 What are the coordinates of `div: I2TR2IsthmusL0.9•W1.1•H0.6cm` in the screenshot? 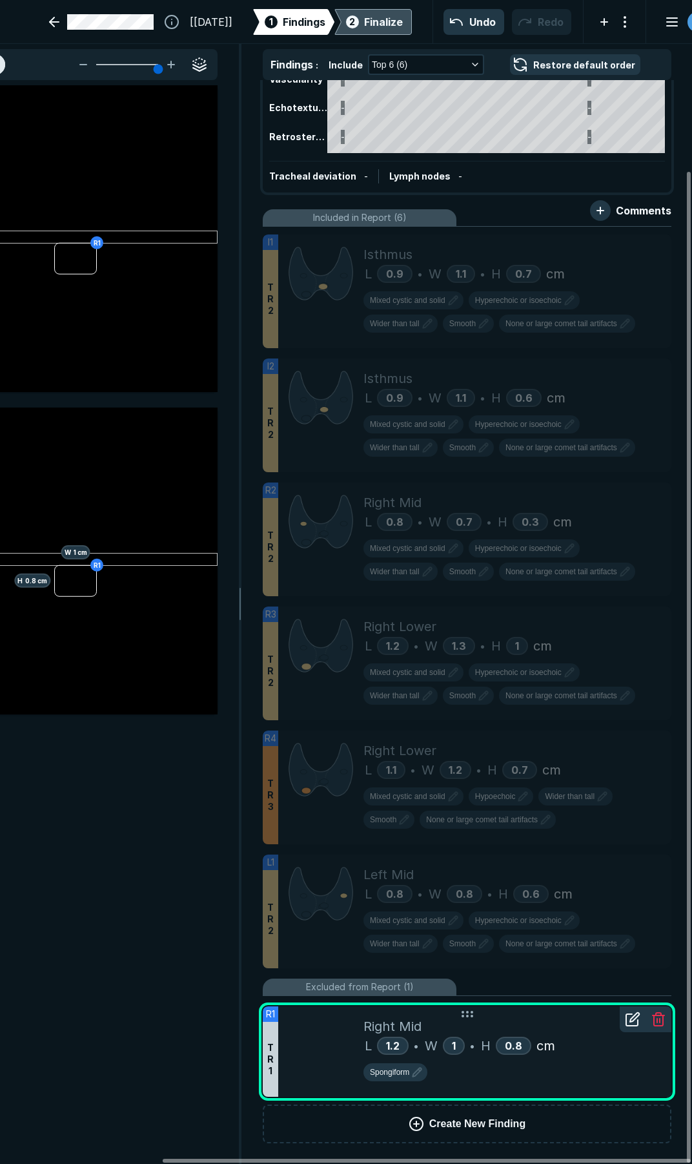 It's located at (467, 415).